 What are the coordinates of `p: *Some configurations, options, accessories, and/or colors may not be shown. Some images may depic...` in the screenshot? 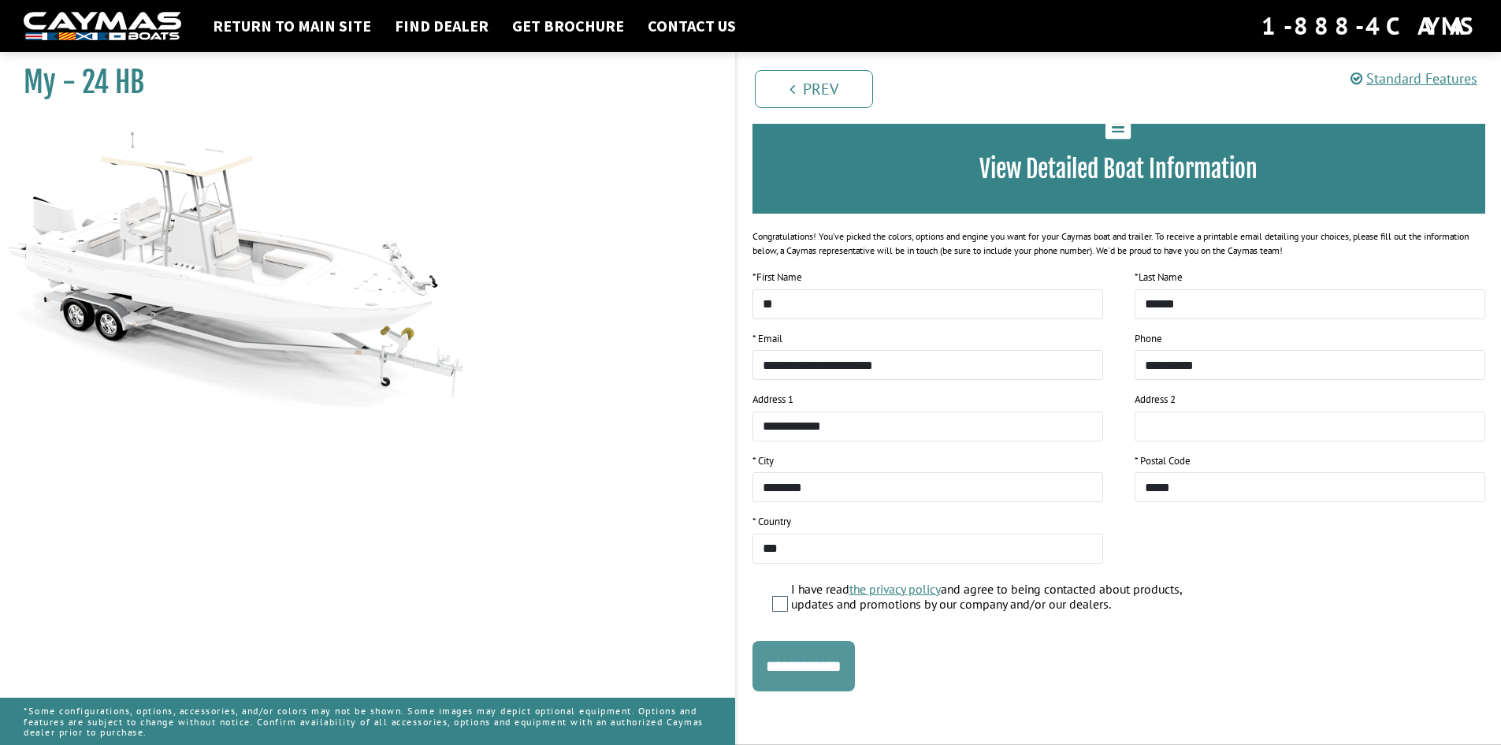 It's located at (367, 721).